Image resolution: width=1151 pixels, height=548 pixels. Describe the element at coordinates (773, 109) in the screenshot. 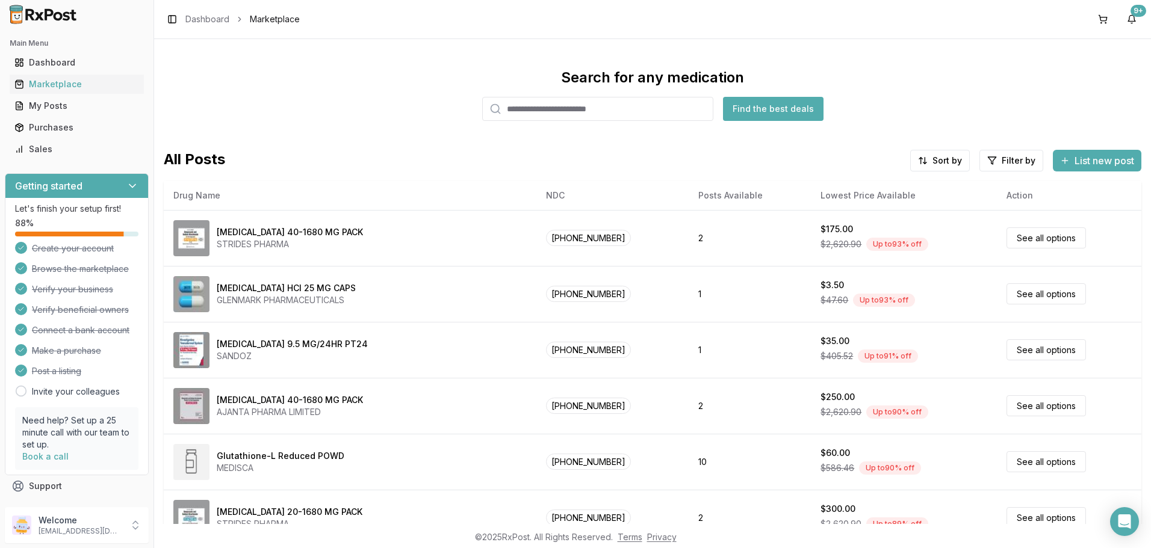

I see `button: Find the best deals` at that location.